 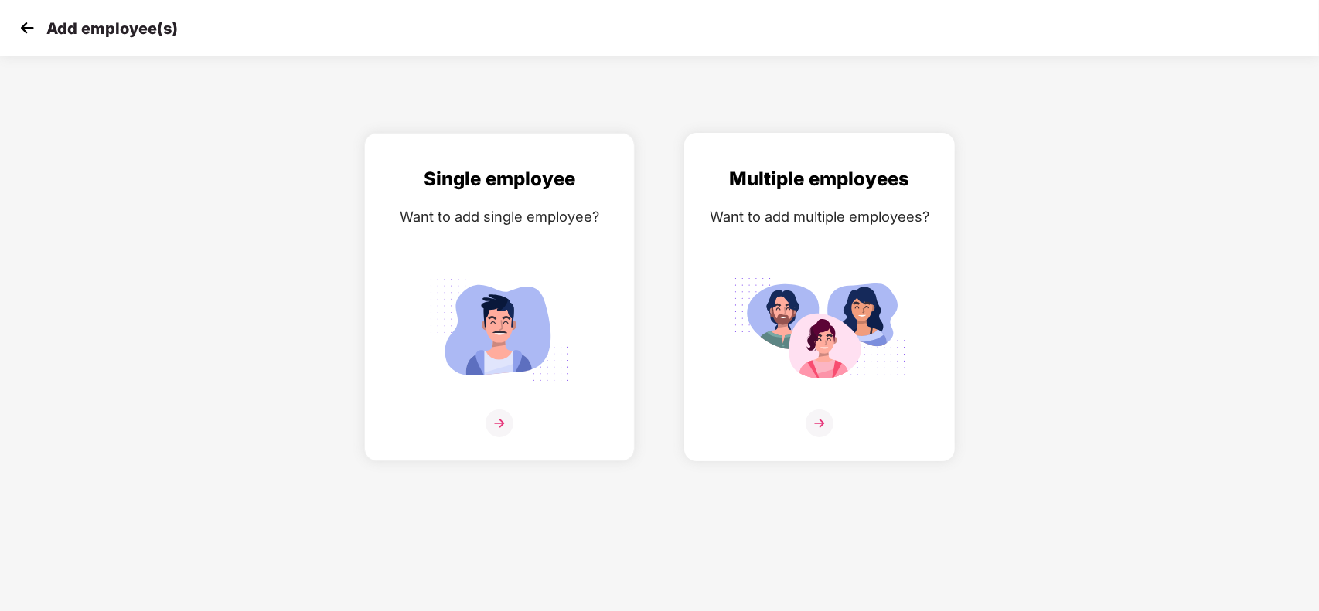 I want to click on img: svg+xml;base64,PHN2ZyB4bWxucz0iaHR0cDovL3d3dy53My5vcmcvMjAwMC9zdmciIGlkPSJTaW5nbGVfZW1wbG95ZWUiIH..., so click(x=499, y=330).